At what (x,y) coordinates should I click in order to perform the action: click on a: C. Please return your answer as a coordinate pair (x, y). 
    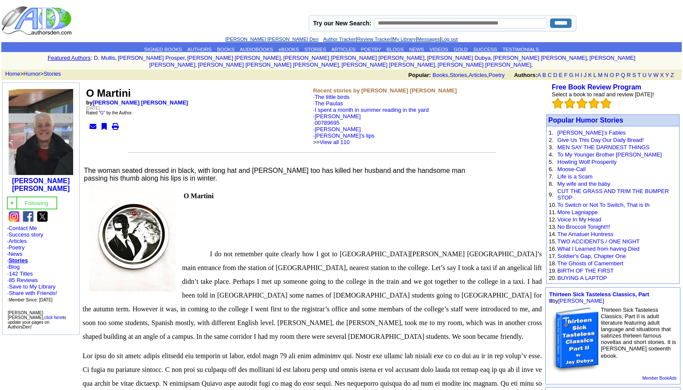
    Looking at the image, I should click on (549, 75).